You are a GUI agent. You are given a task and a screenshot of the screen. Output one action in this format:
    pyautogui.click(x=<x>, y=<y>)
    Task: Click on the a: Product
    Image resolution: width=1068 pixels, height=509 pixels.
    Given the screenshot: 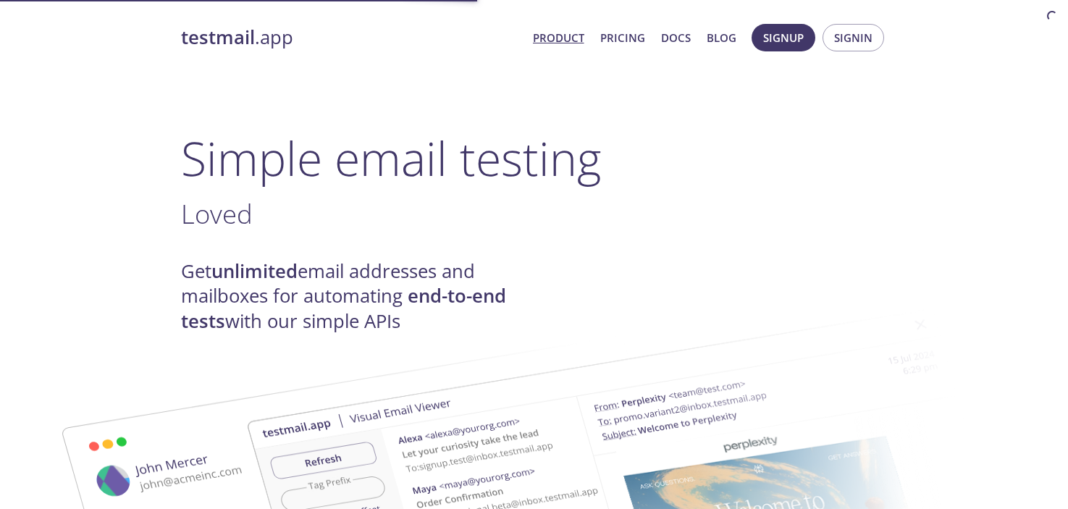 What is the action you would take?
    pyautogui.click(x=558, y=38)
    